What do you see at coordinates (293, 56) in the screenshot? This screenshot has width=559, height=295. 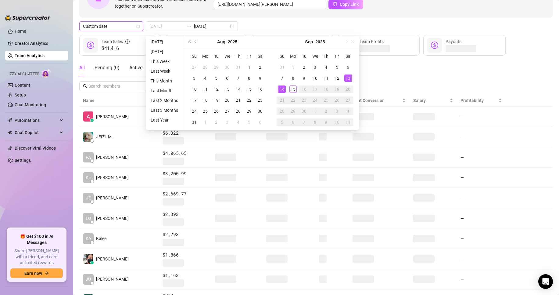 I see `th: Mo` at bounding box center [293, 56].